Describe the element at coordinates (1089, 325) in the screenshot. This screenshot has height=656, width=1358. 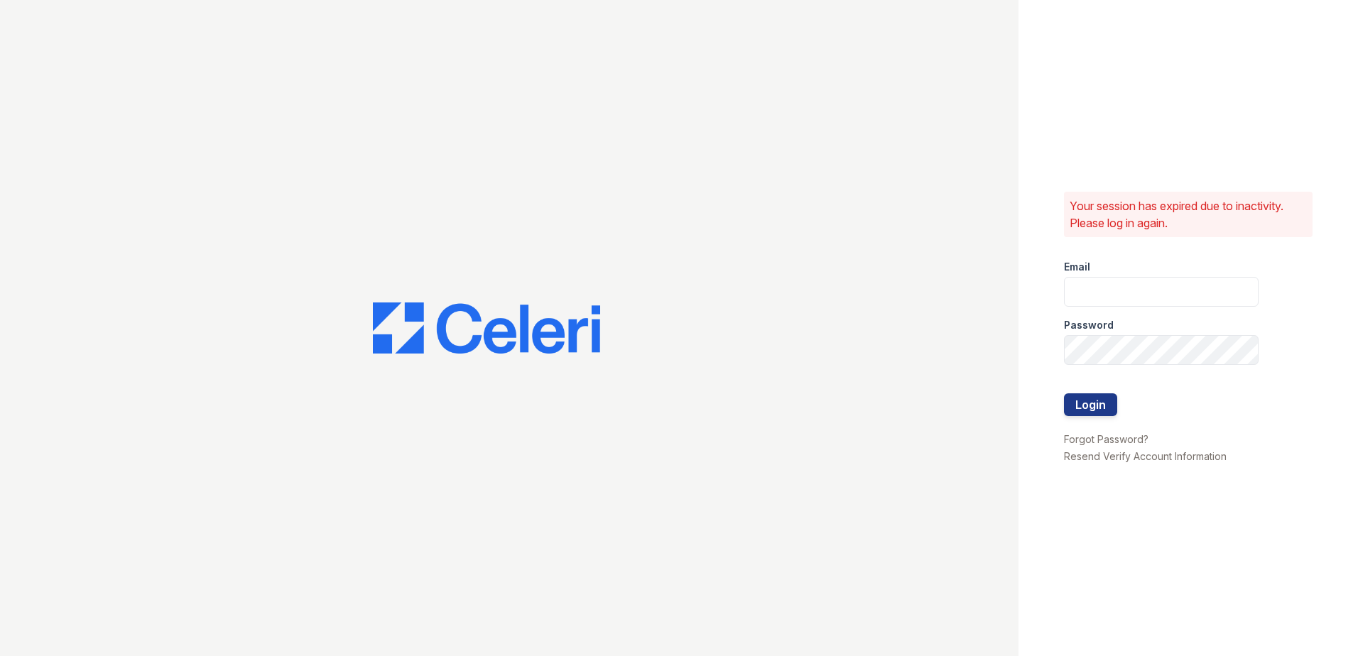
I see `label: Password` at that location.